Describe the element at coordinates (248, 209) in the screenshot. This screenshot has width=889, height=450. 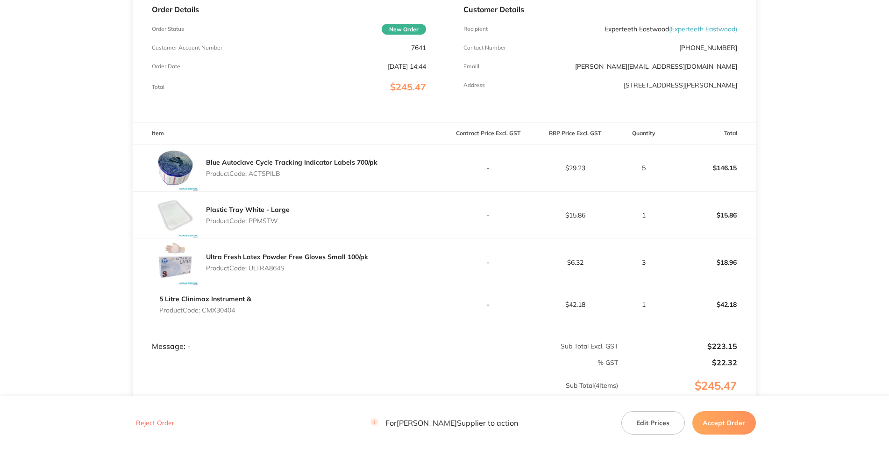
I see `a: Plastic Tray White - Large` at that location.